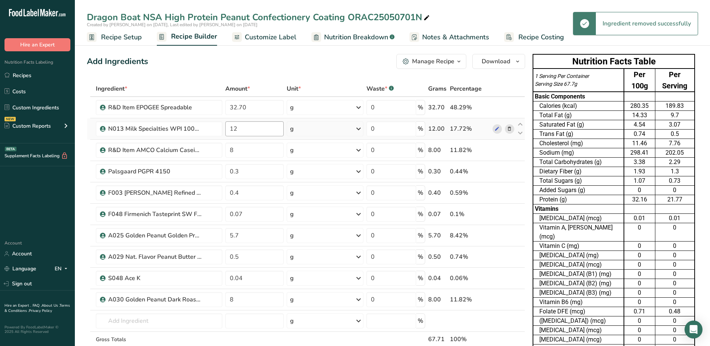 This screenshot has height=346, width=710. Describe the element at coordinates (578, 181) in the screenshot. I see `td: Total Sugars (g)` at that location.